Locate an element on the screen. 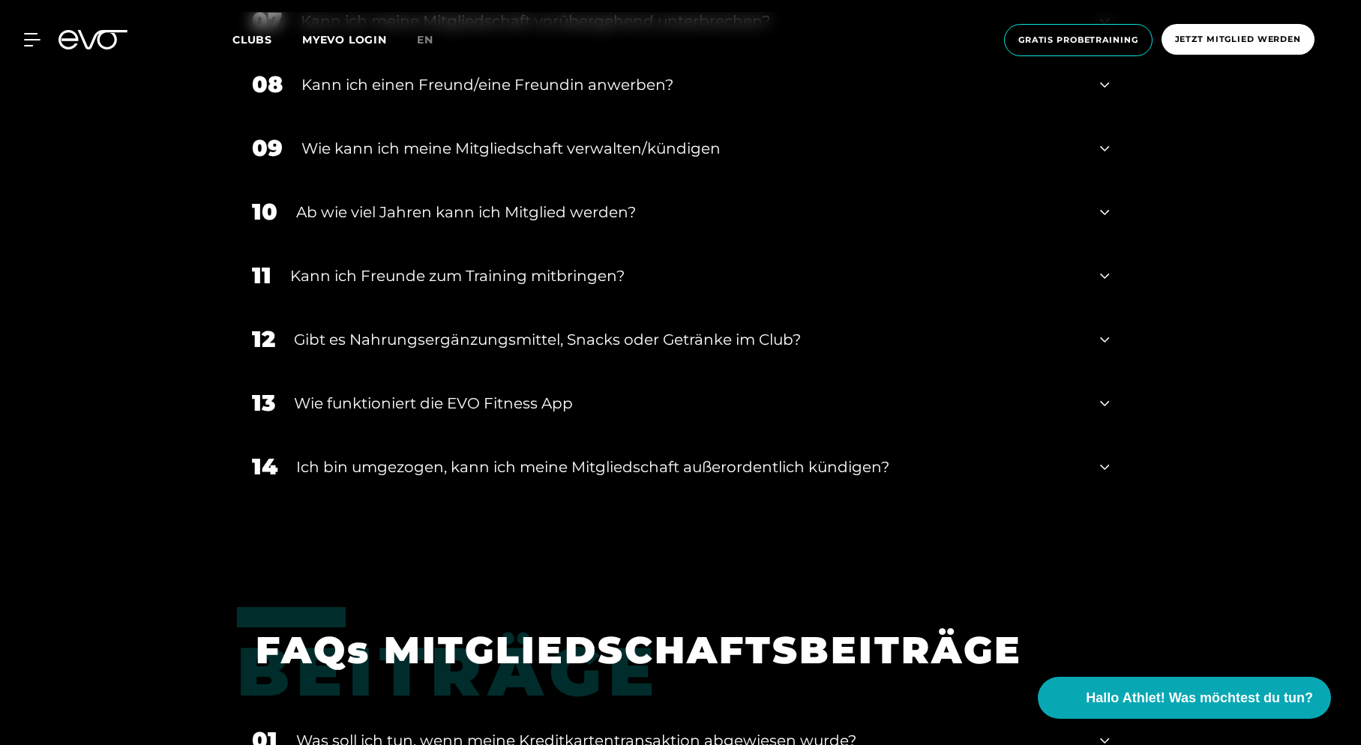  div: 14 is located at coordinates (265, 466).